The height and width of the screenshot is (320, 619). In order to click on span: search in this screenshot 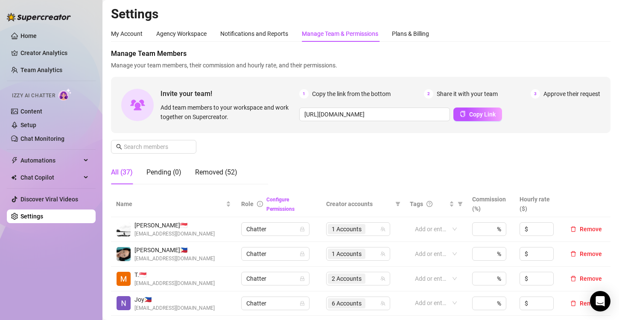, I will do `click(119, 147)`.